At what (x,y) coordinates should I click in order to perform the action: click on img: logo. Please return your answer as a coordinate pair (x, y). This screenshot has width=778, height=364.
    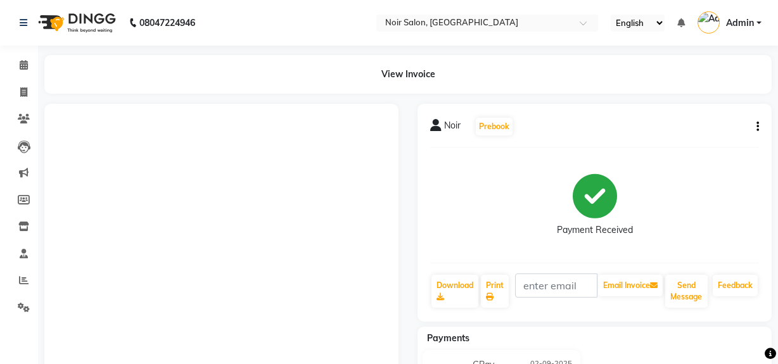
    Looking at the image, I should click on (75, 23).